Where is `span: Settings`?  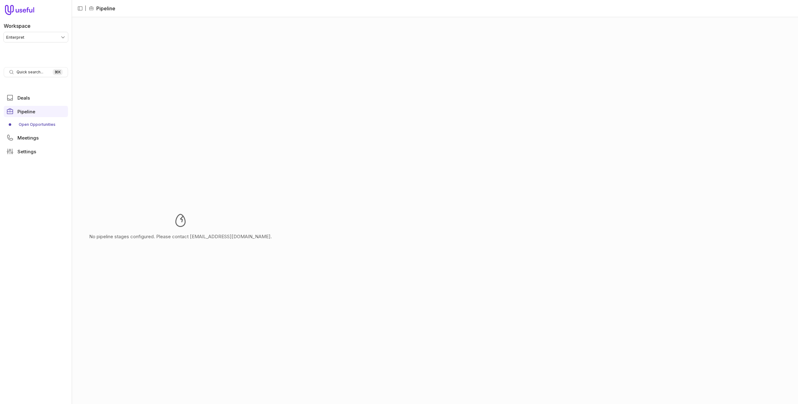 span: Settings is located at coordinates (27, 151).